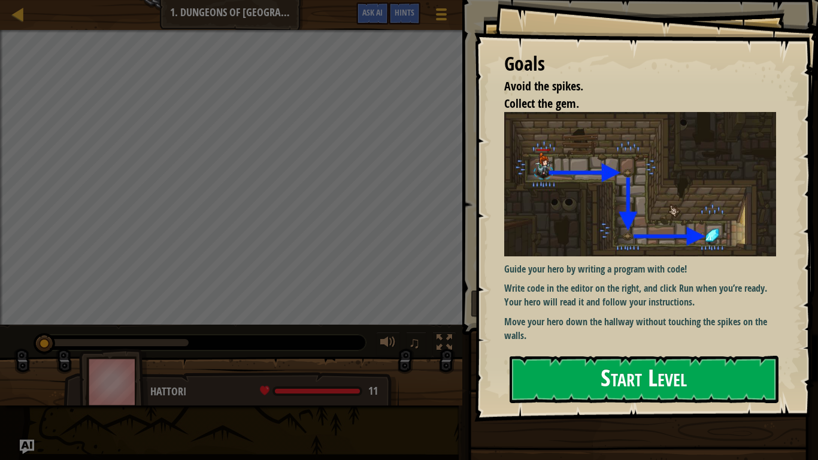 The width and height of the screenshot is (818, 460). What do you see at coordinates (444, 344) in the screenshot?
I see `button: Toggle fullscreen` at bounding box center [444, 344].